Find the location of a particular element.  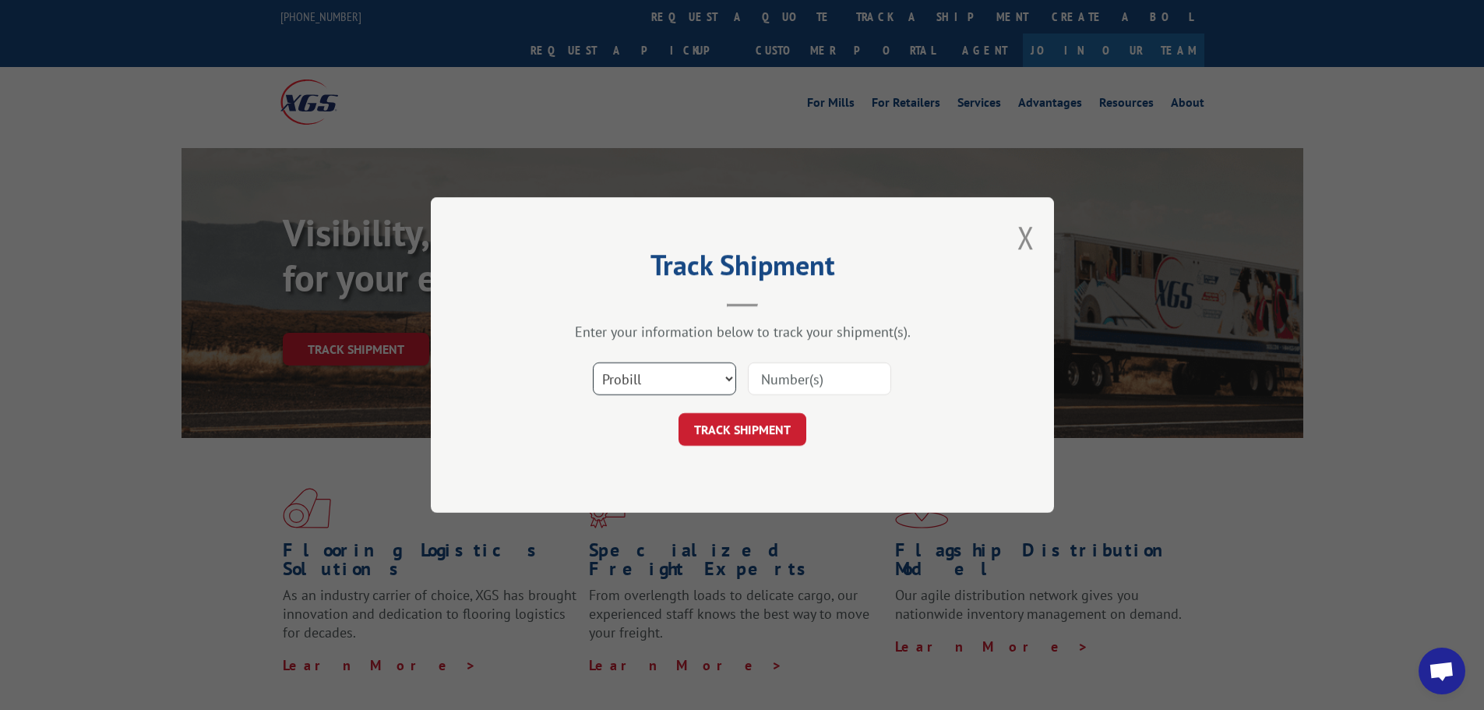

h2: Track Shipment is located at coordinates (742, 269).